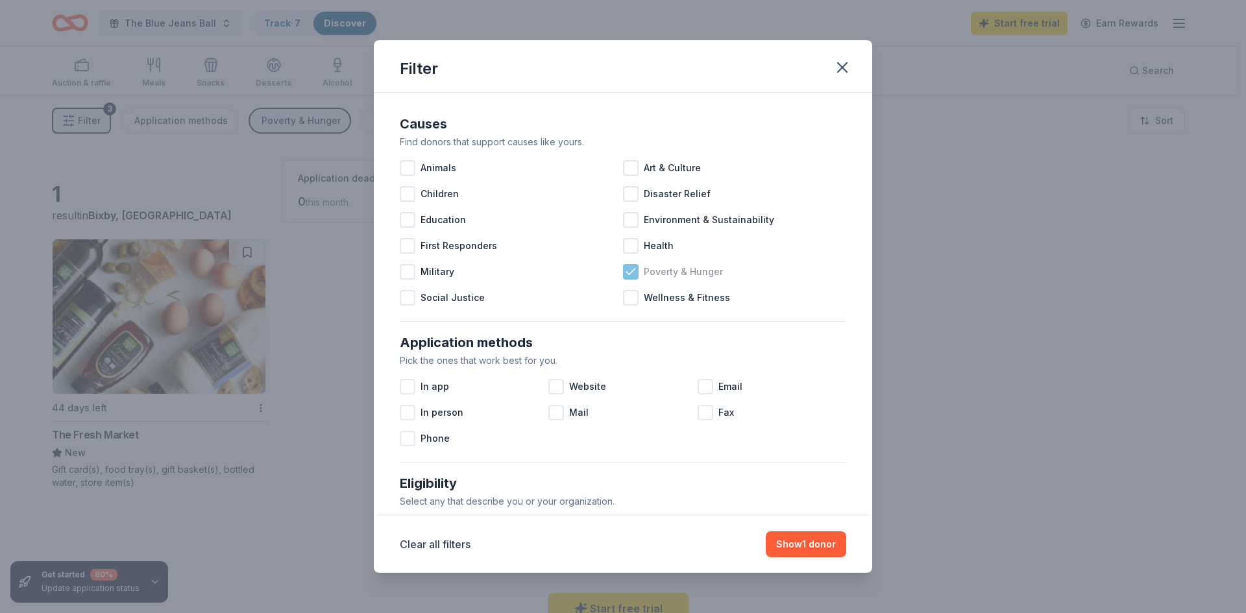  I want to click on span: Mail, so click(579, 413).